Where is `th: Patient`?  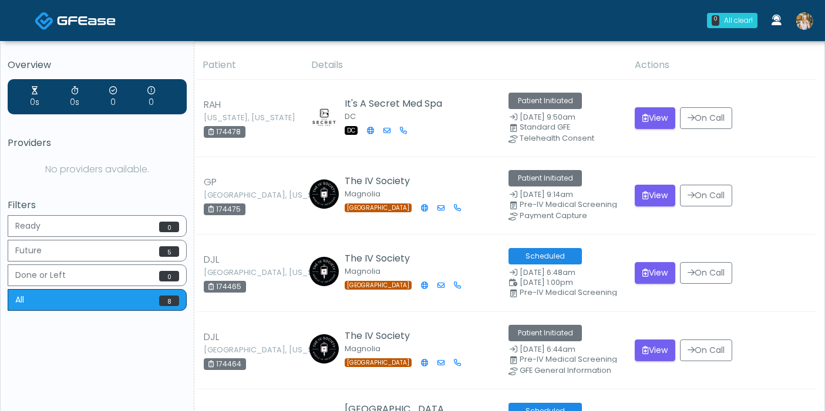
th: Patient is located at coordinates (249, 65).